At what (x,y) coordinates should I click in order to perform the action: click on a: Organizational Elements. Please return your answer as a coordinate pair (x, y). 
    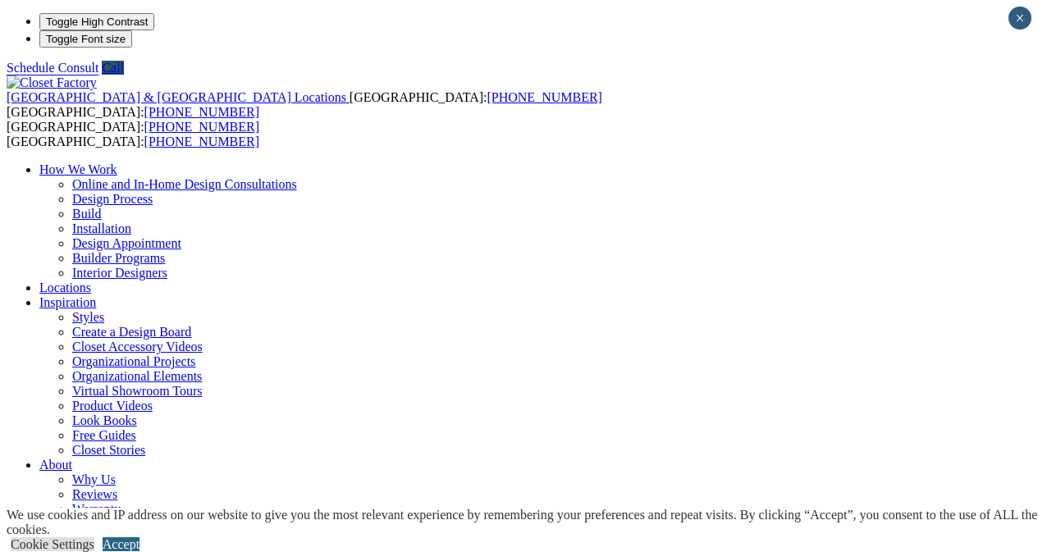
    Looking at the image, I should click on (137, 376).